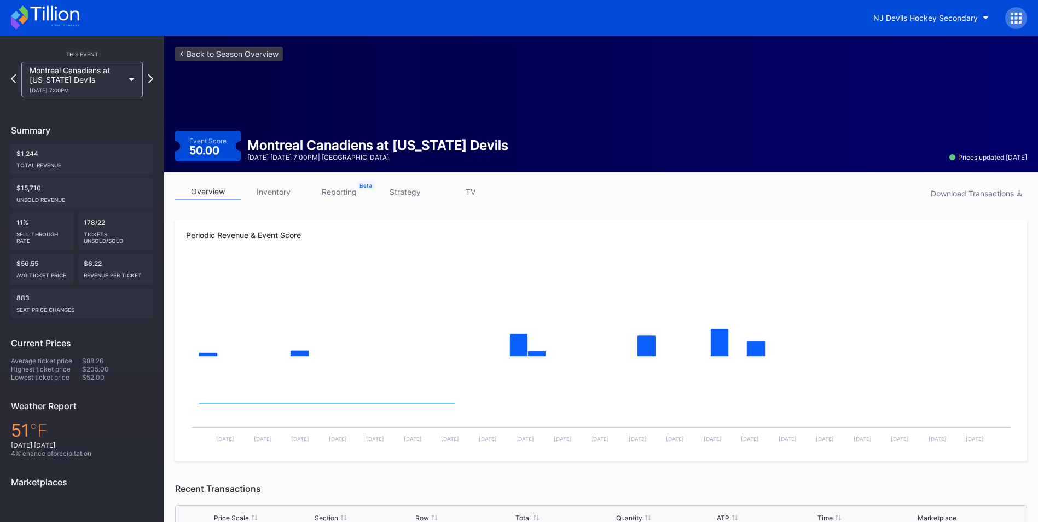 The width and height of the screenshot is (1038, 522). Describe the element at coordinates (976, 193) in the screenshot. I see `button: Download Transactions` at that location.